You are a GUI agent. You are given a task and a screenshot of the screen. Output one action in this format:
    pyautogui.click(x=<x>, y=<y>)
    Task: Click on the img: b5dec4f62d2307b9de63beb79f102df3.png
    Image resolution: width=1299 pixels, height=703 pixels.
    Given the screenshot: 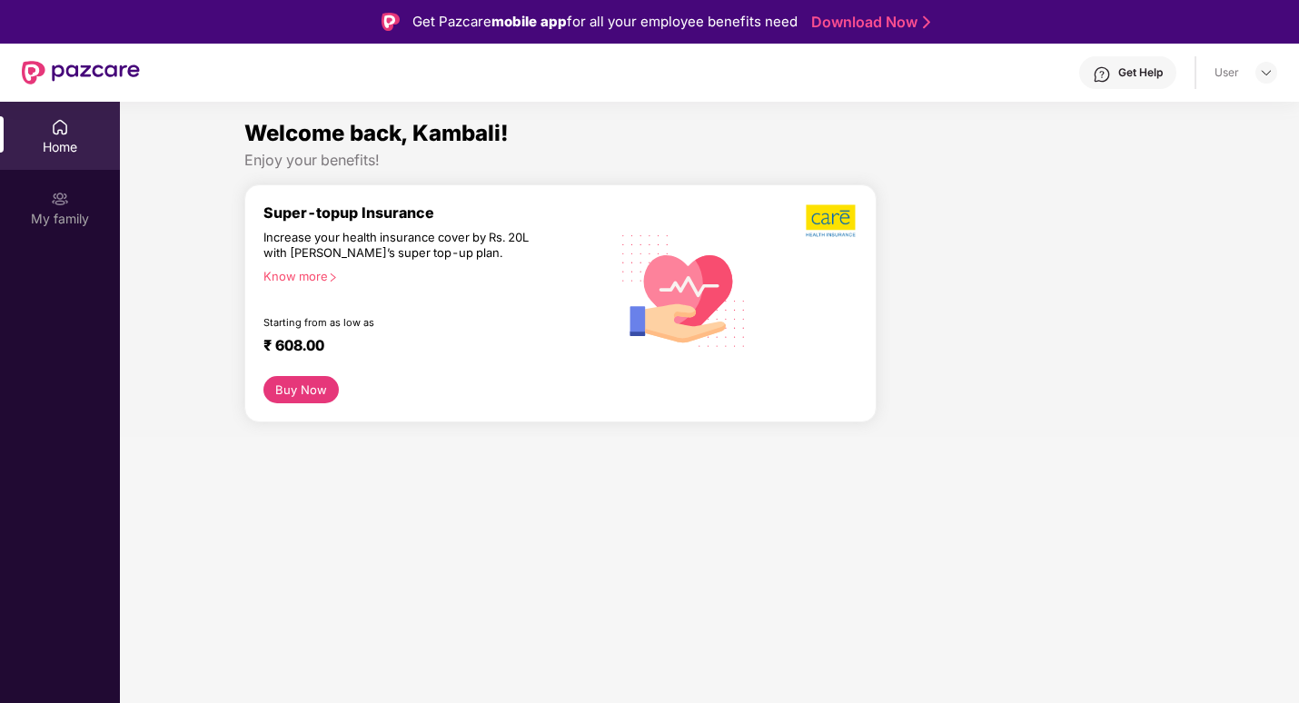 What is the action you would take?
    pyautogui.click(x=831, y=221)
    